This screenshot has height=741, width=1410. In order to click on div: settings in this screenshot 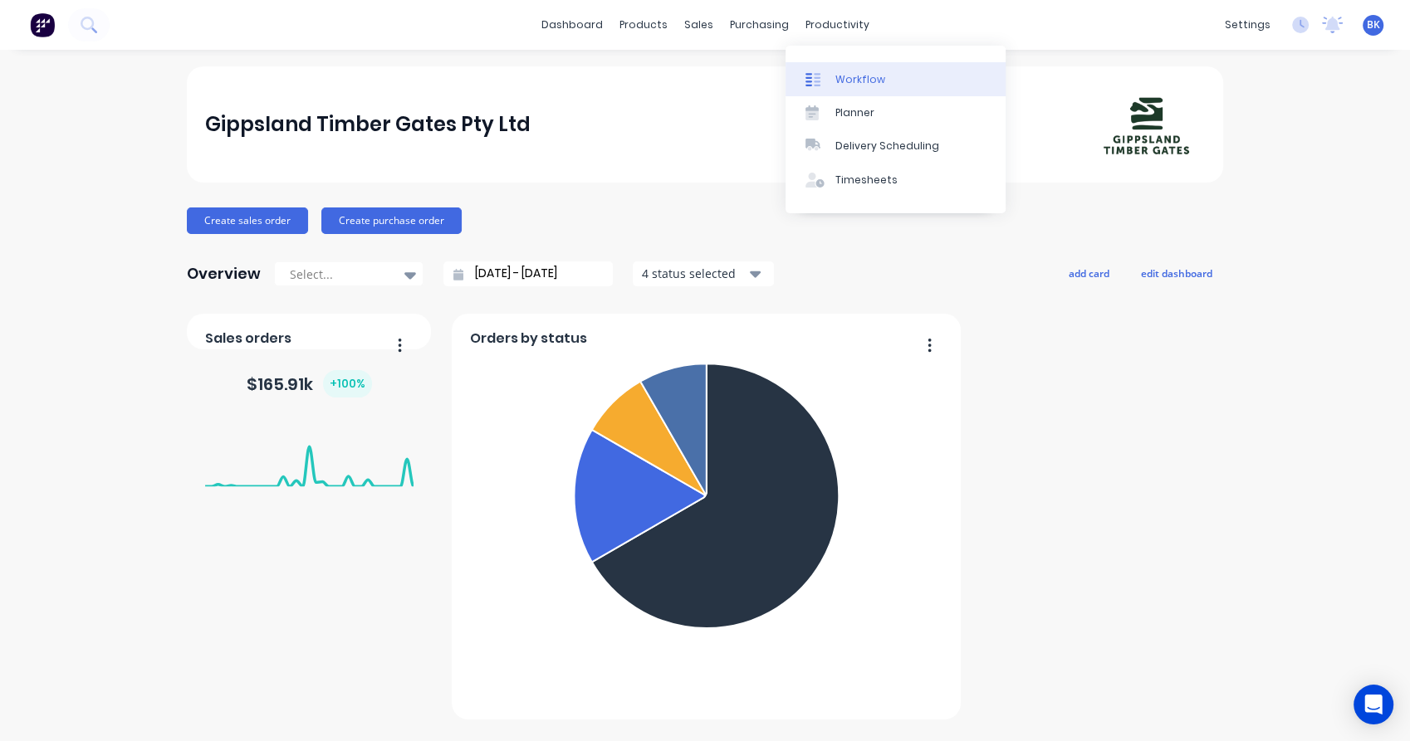, I will do `click(1247, 25)`.